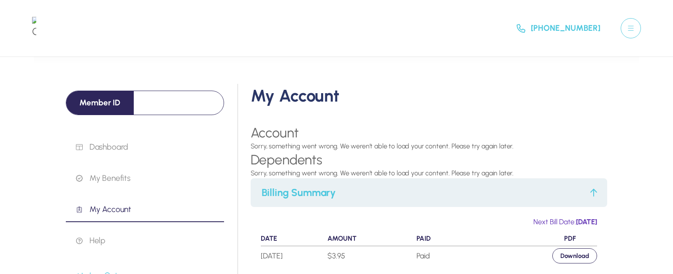 This screenshot has height=274, width=673. Describe the element at coordinates (429, 96) in the screenshot. I see `h1: My Account` at that location.